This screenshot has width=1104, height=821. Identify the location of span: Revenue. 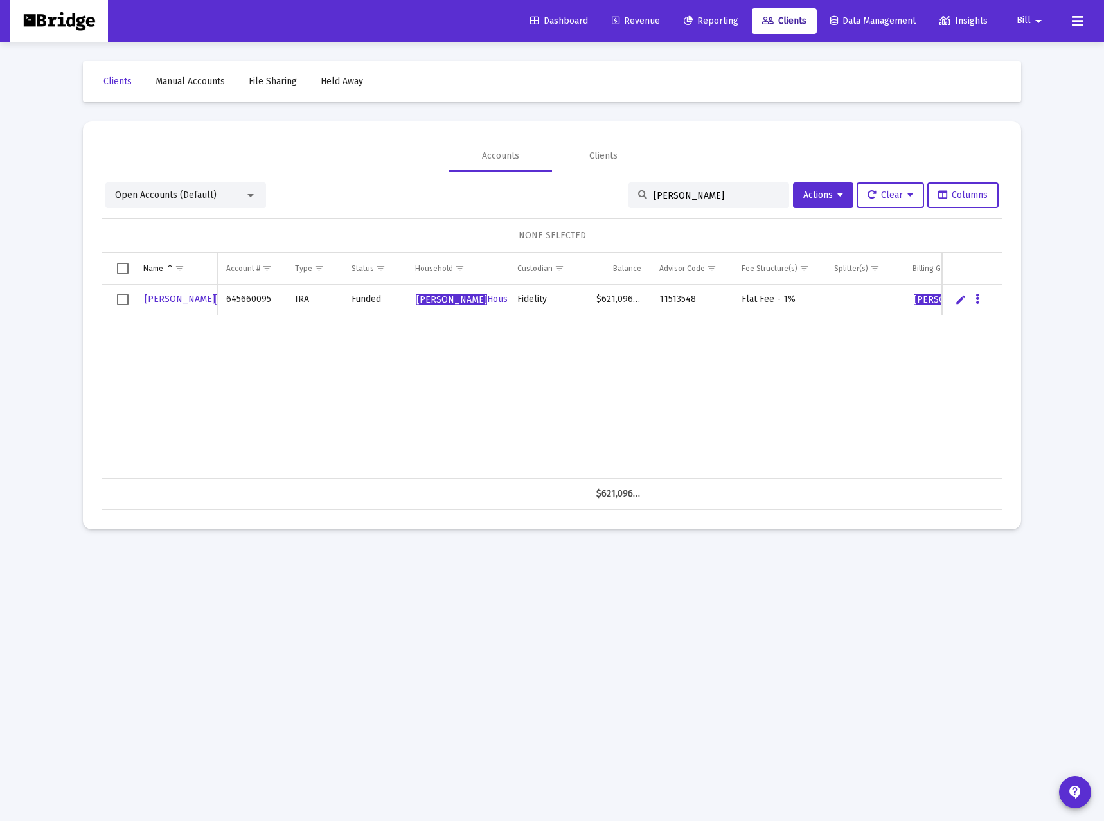
(636, 21).